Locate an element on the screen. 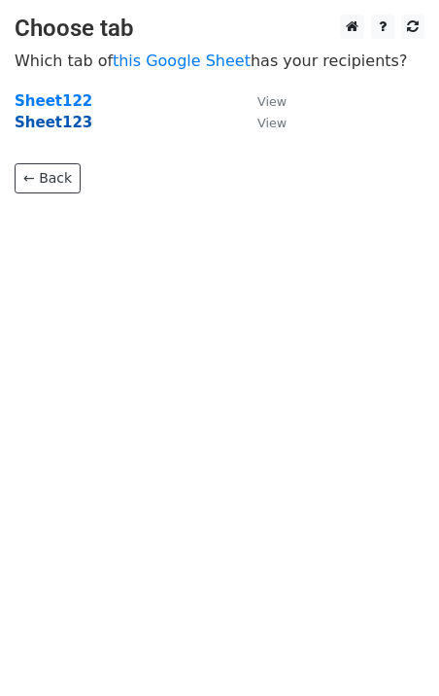 This screenshot has height=696, width=439. a: this Google Sheet is located at coordinates (182, 60).